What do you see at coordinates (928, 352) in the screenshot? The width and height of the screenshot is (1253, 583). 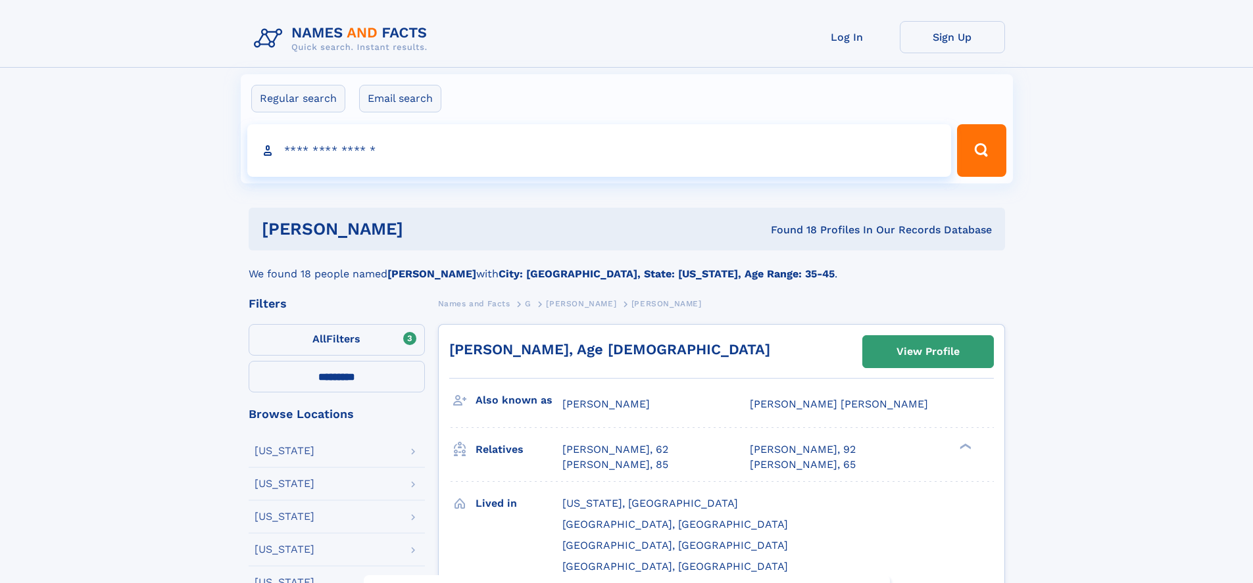 I see `div: View Profile` at bounding box center [928, 352].